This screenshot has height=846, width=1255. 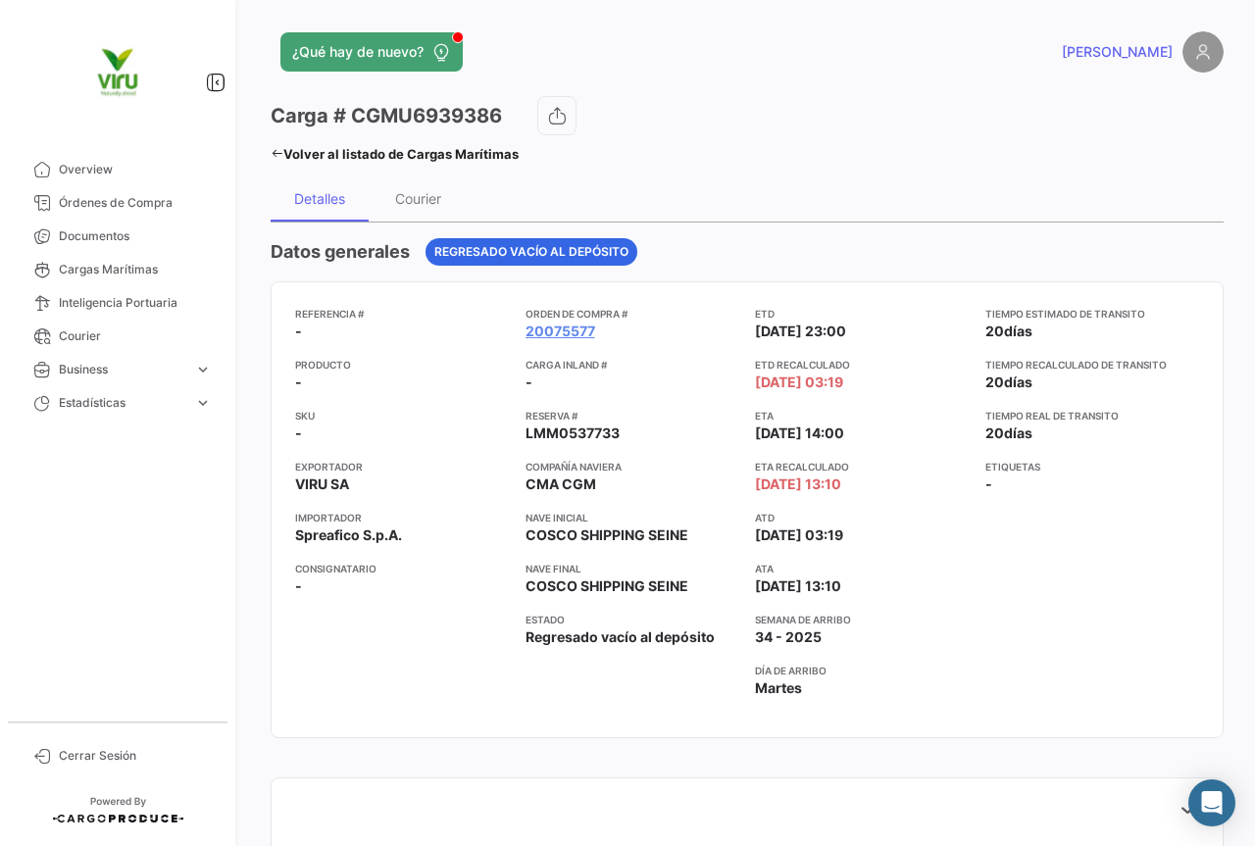 What do you see at coordinates (862, 568) in the screenshot?
I see `app-card-info-title: ATA` at bounding box center [862, 568].